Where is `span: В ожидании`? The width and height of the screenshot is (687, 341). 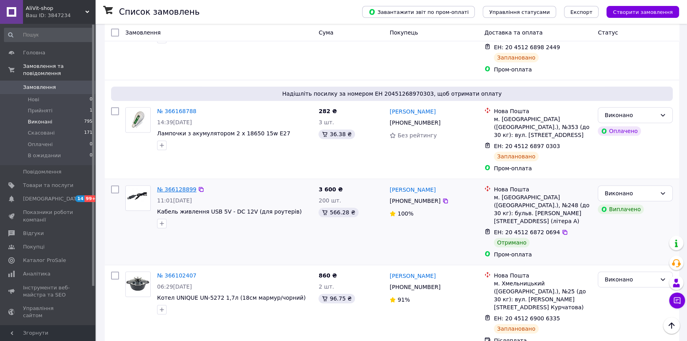
span: В ожидании is located at coordinates (44, 155).